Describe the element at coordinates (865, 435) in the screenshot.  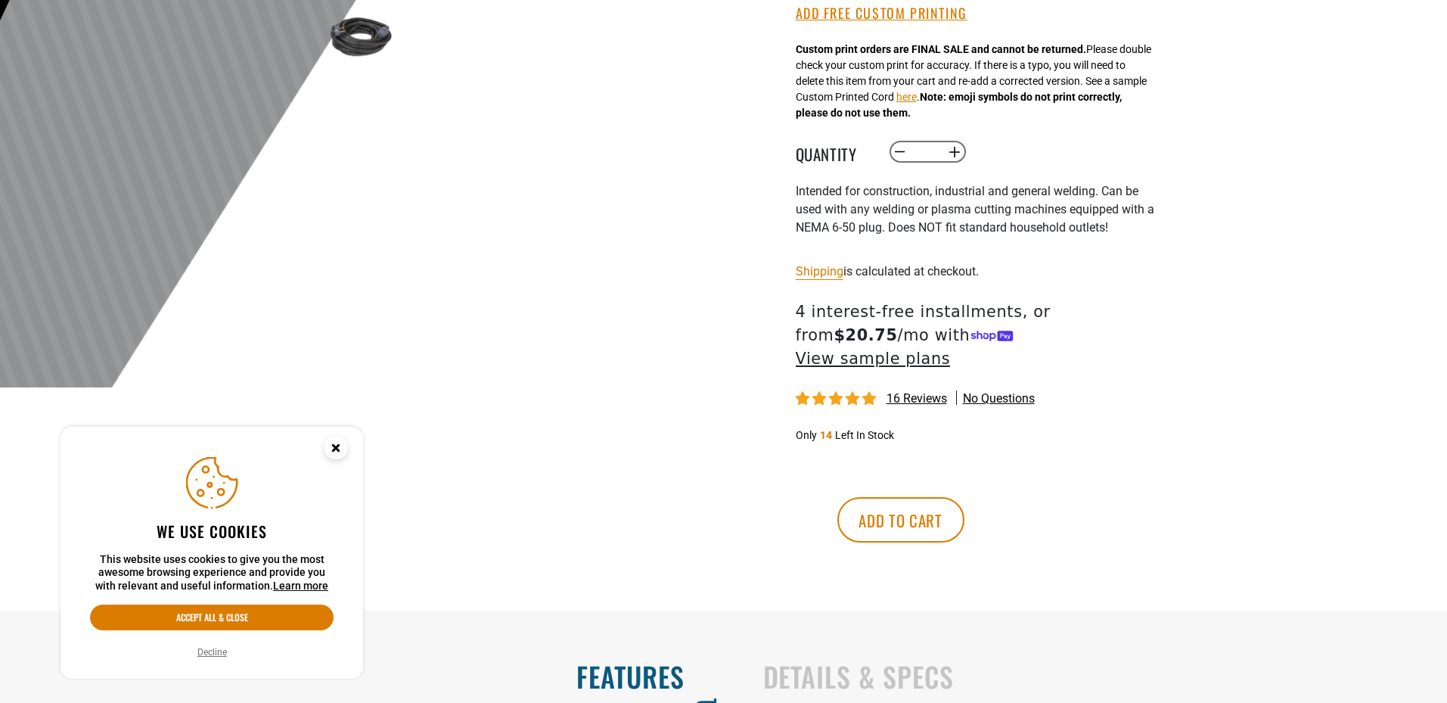
I see `span: Left In Stock` at that location.